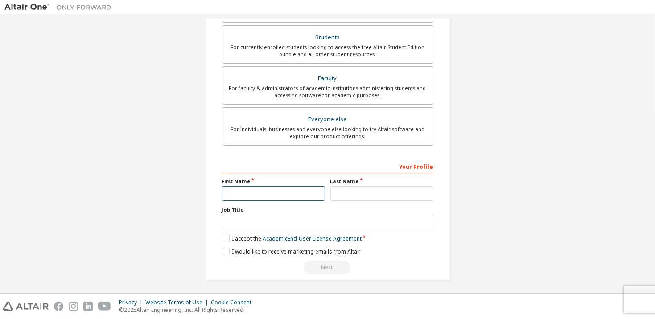  What do you see at coordinates (328, 120) in the screenshot?
I see `div: Everyone else` at bounding box center [328, 120].